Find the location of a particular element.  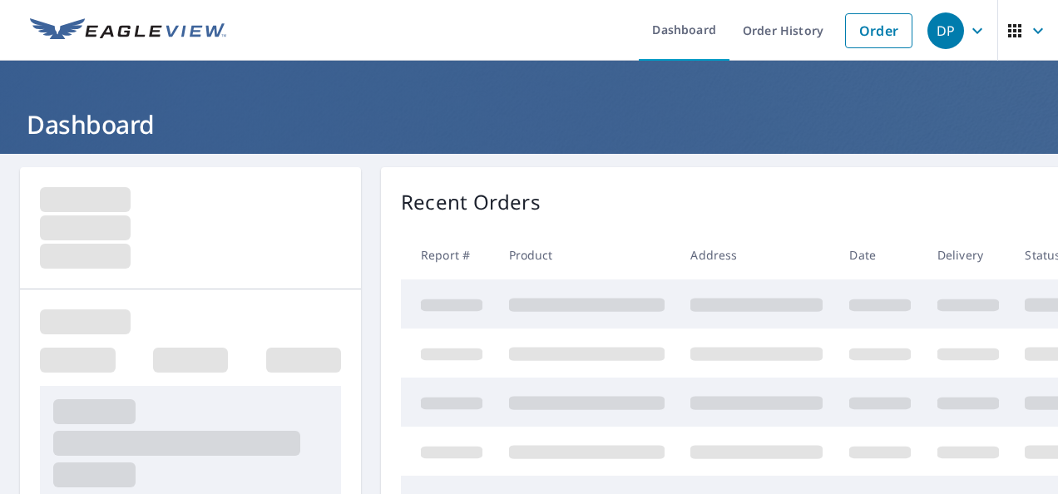

img: EV Logo is located at coordinates (128, 31).